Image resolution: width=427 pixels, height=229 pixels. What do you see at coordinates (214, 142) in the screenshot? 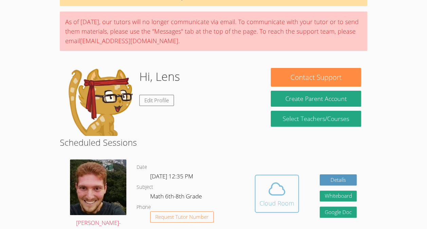
I see `h2: Scheduled Sessions` at bounding box center [214, 142].